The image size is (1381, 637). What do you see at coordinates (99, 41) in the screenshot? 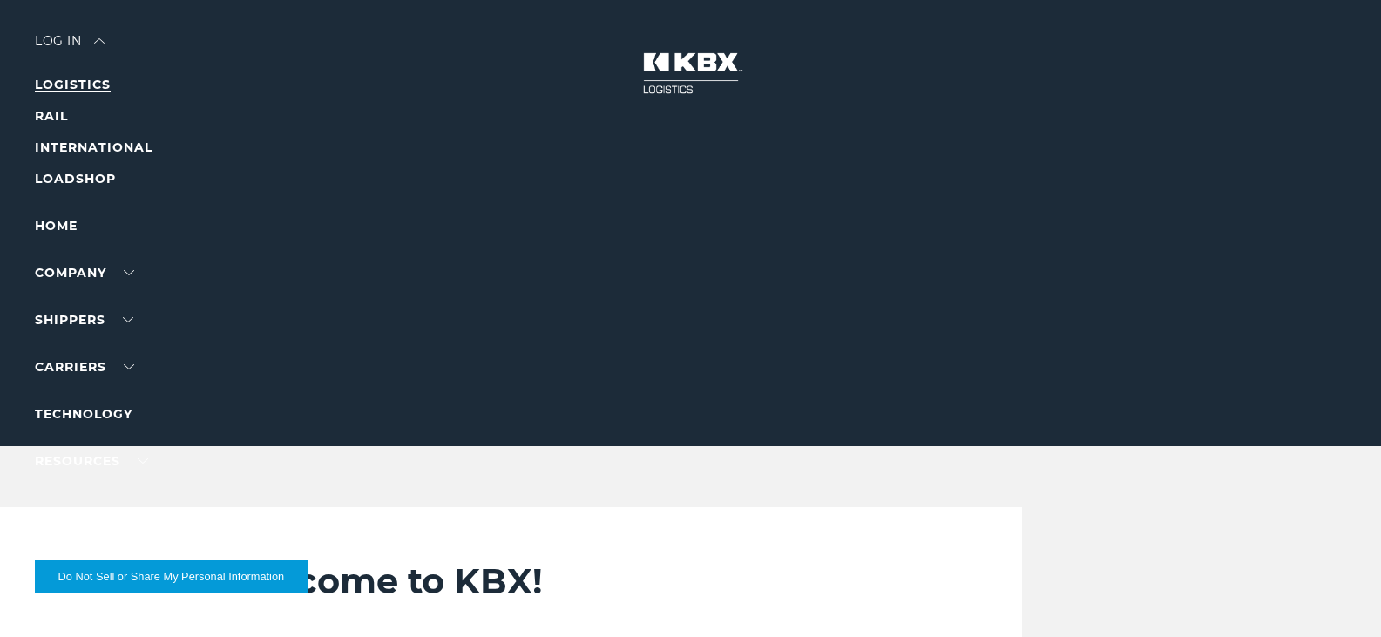
I see `img: arrow` at bounding box center [99, 41].